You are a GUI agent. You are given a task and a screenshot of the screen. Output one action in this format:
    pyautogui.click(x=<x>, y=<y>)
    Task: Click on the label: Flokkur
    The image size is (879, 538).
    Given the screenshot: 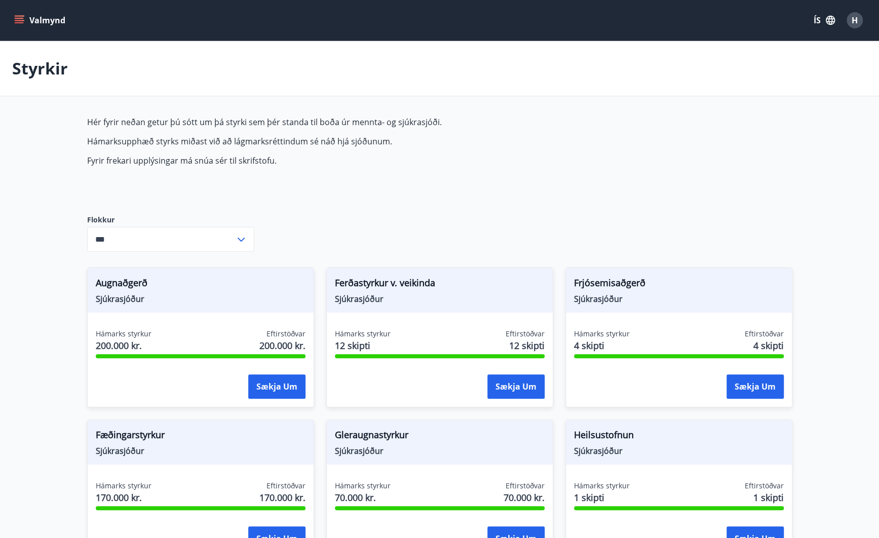 What is the action you would take?
    pyautogui.click(x=171, y=220)
    